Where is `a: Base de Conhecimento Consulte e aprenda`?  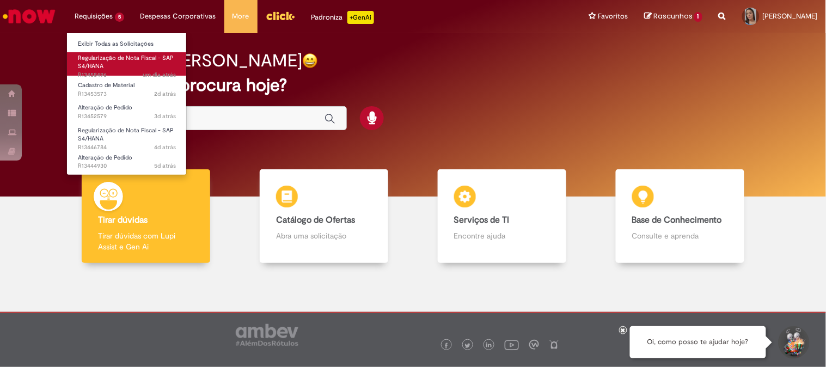 a: Base de Conhecimento Consulte e aprenda is located at coordinates (680, 216).